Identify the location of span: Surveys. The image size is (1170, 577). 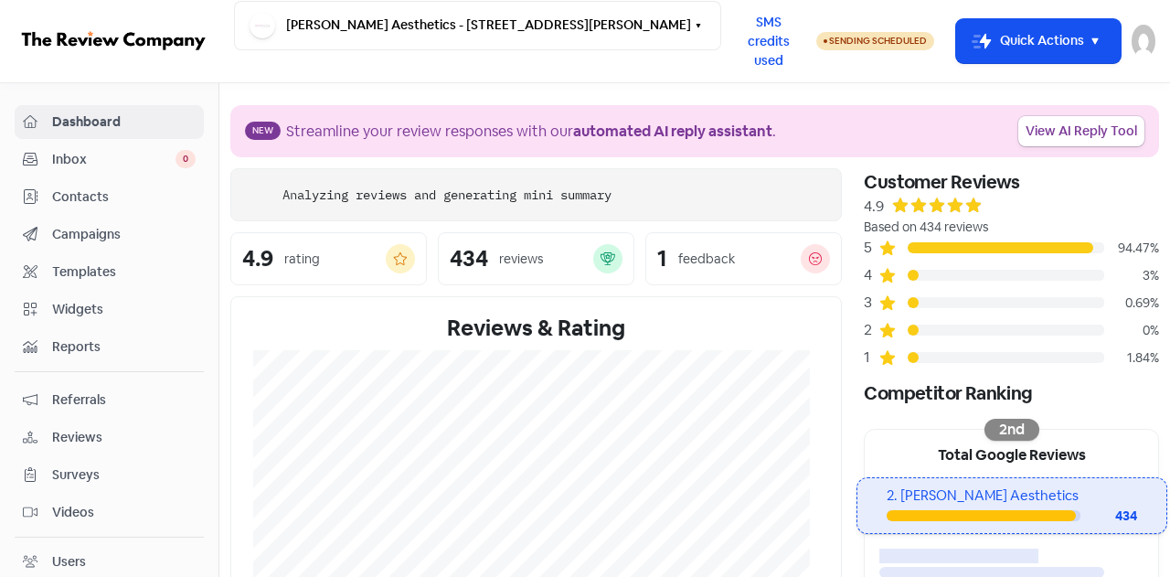
(123, 474).